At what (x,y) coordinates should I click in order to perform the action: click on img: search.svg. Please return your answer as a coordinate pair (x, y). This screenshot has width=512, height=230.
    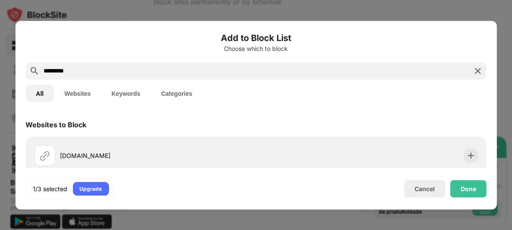
    Looking at the image, I should click on (34, 71).